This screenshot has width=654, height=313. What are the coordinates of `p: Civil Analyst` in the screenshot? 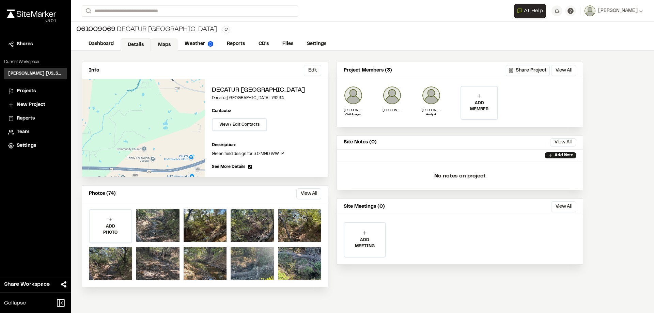 It's located at (353, 115).